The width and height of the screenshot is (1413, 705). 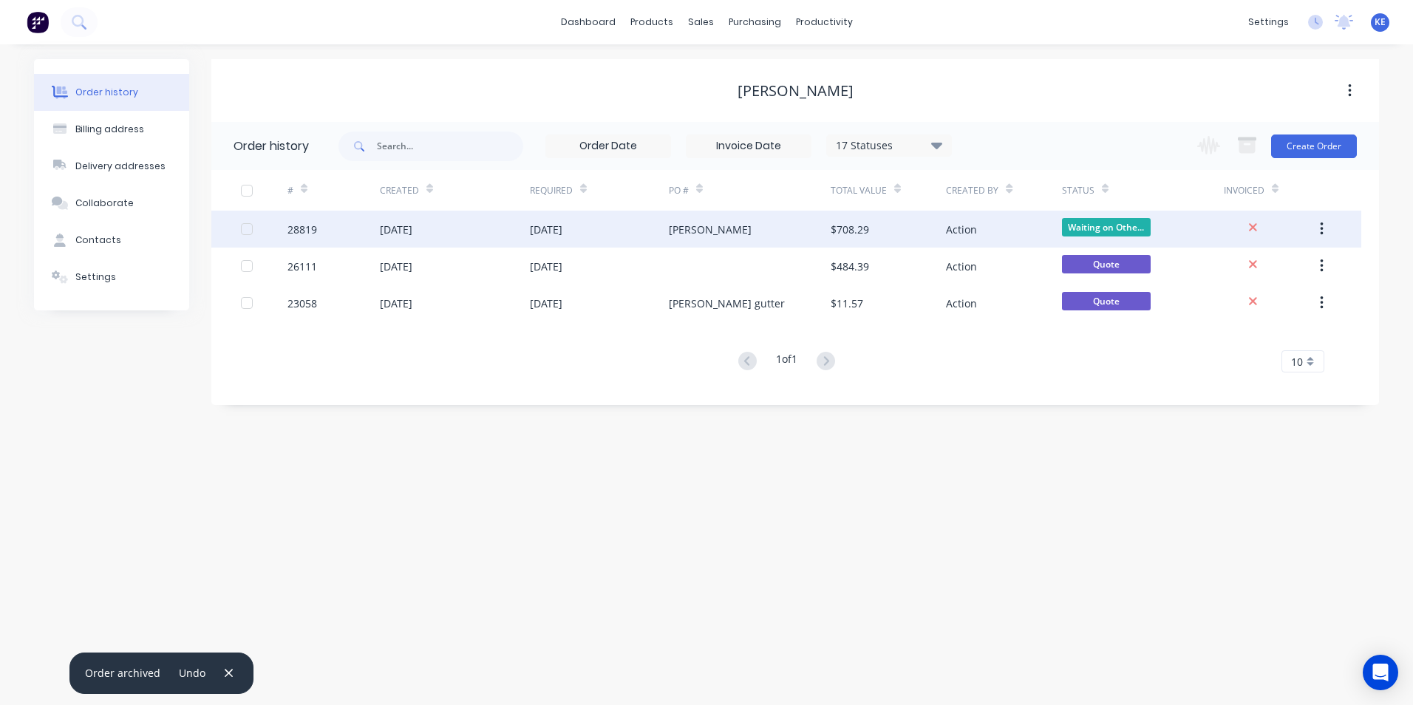 I want to click on div: Open Intercom Messenger, so click(x=1381, y=673).